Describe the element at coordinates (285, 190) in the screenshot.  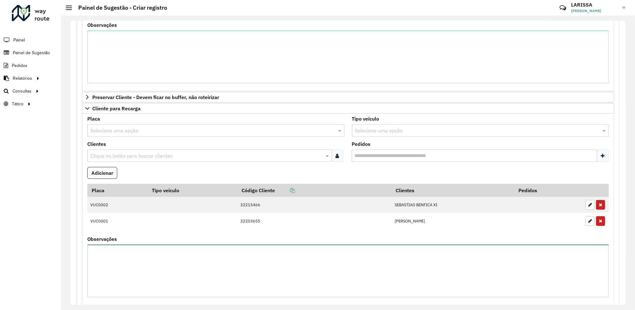
I see `a: Copiar` at that location.